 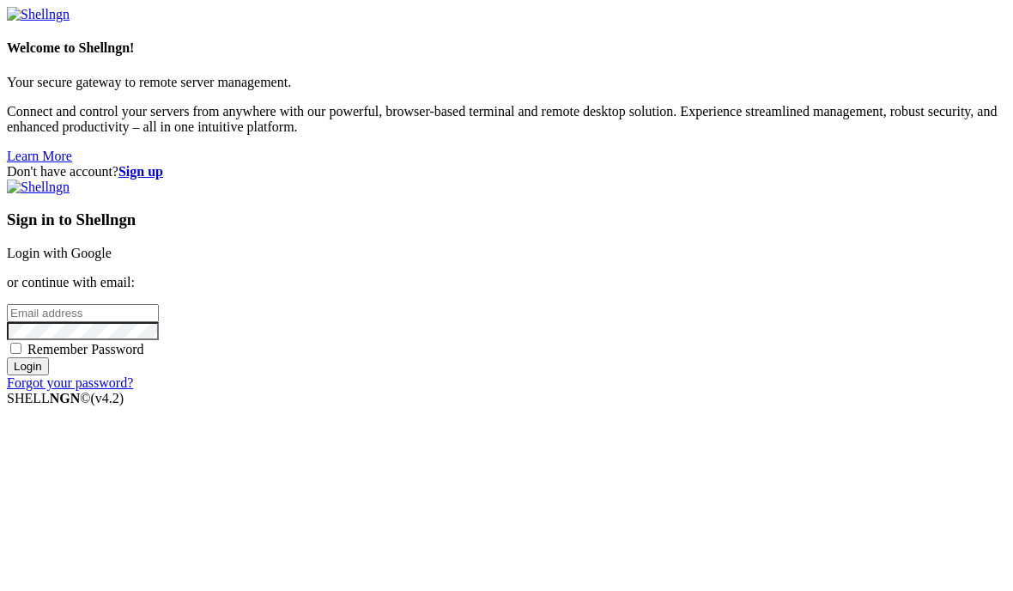 What do you see at coordinates (27, 366) in the screenshot?
I see `input: Login` at bounding box center [27, 366].